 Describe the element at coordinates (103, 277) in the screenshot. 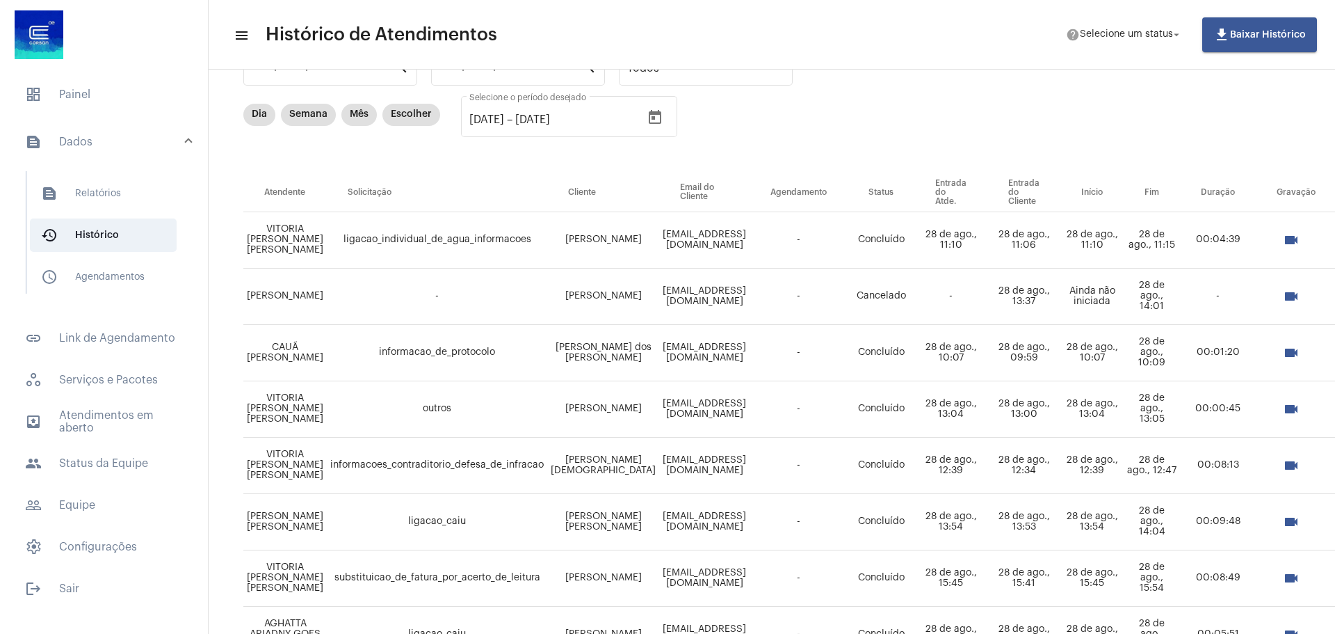

I see `span: Agendamentos` at that location.